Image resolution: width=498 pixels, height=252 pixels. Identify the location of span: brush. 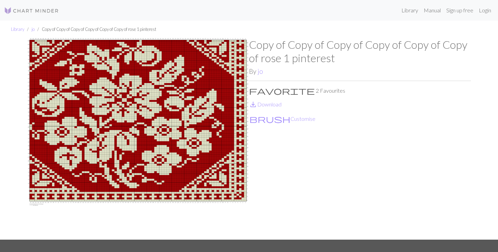
(270, 119).